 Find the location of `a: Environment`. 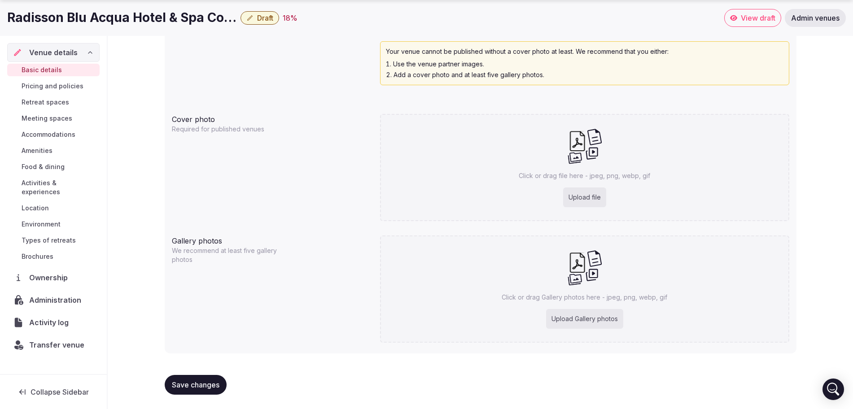

a: Environment is located at coordinates (53, 224).